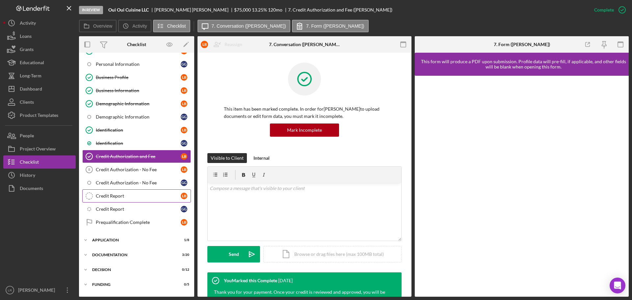 Image resolution: width=632 pixels, height=300 pixels. I want to click on div: Activity, so click(28, 24).